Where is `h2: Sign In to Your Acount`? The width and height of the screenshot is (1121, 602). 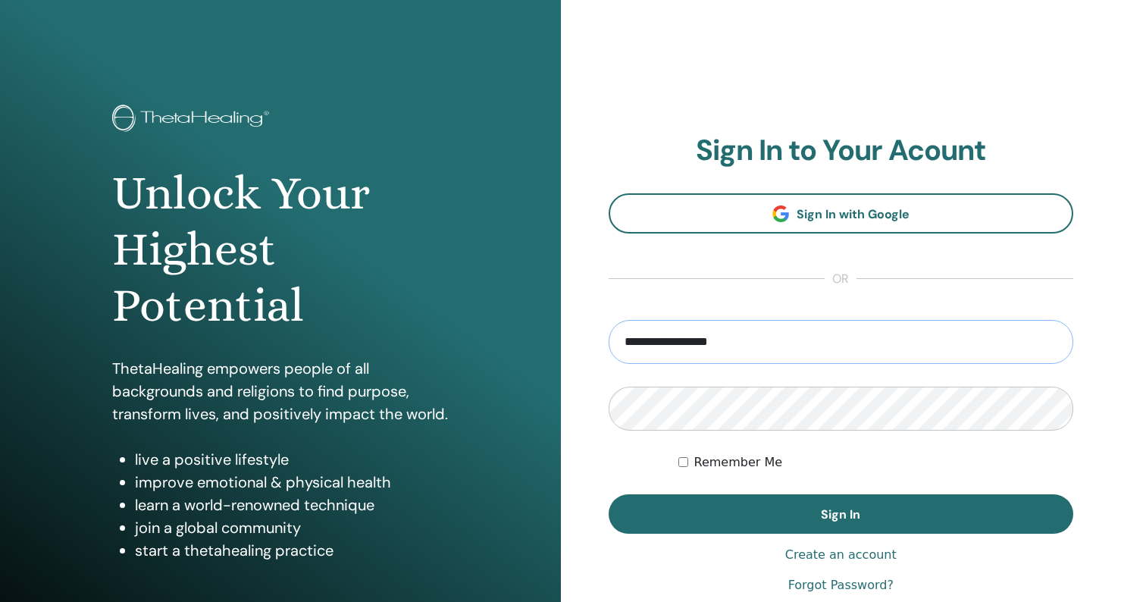
h2: Sign In to Your Acount is located at coordinates (841, 151).